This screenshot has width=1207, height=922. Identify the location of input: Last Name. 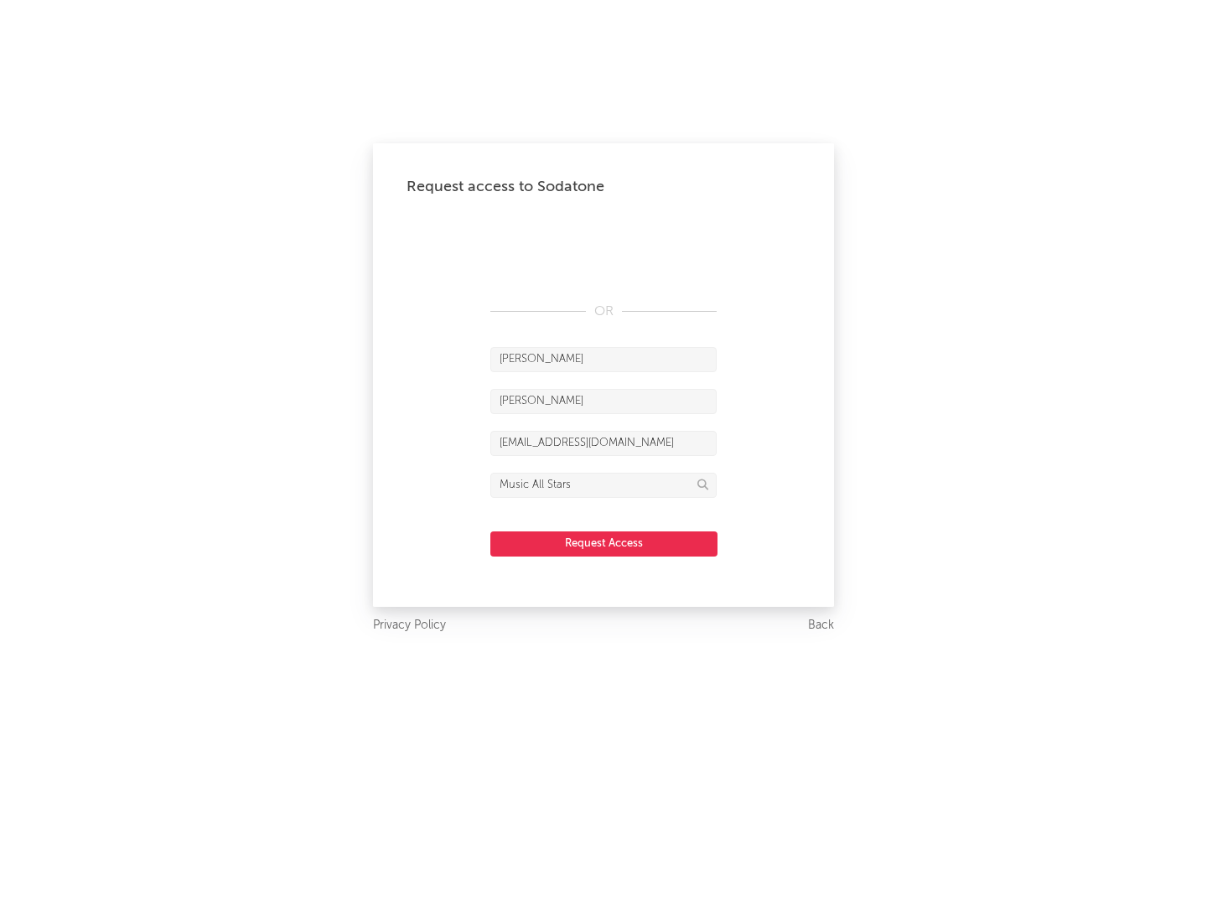
(604, 402).